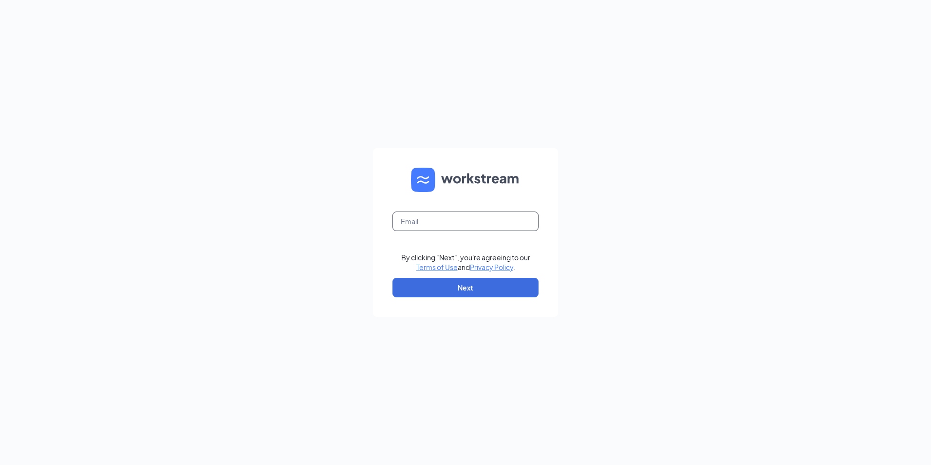  What do you see at coordinates (466, 262) in the screenshot?
I see `div: By clicking "Next", you're agreeing to our and .` at bounding box center [466, 262].